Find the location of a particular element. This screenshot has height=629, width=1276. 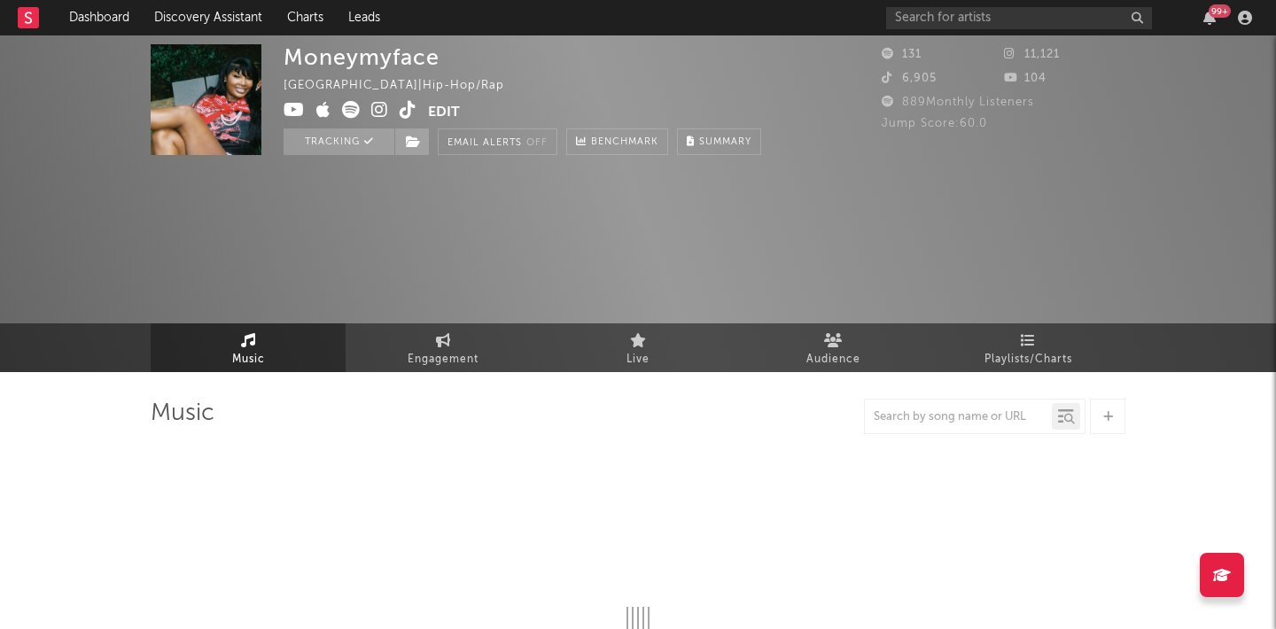

span: Audience is located at coordinates (833, 360).